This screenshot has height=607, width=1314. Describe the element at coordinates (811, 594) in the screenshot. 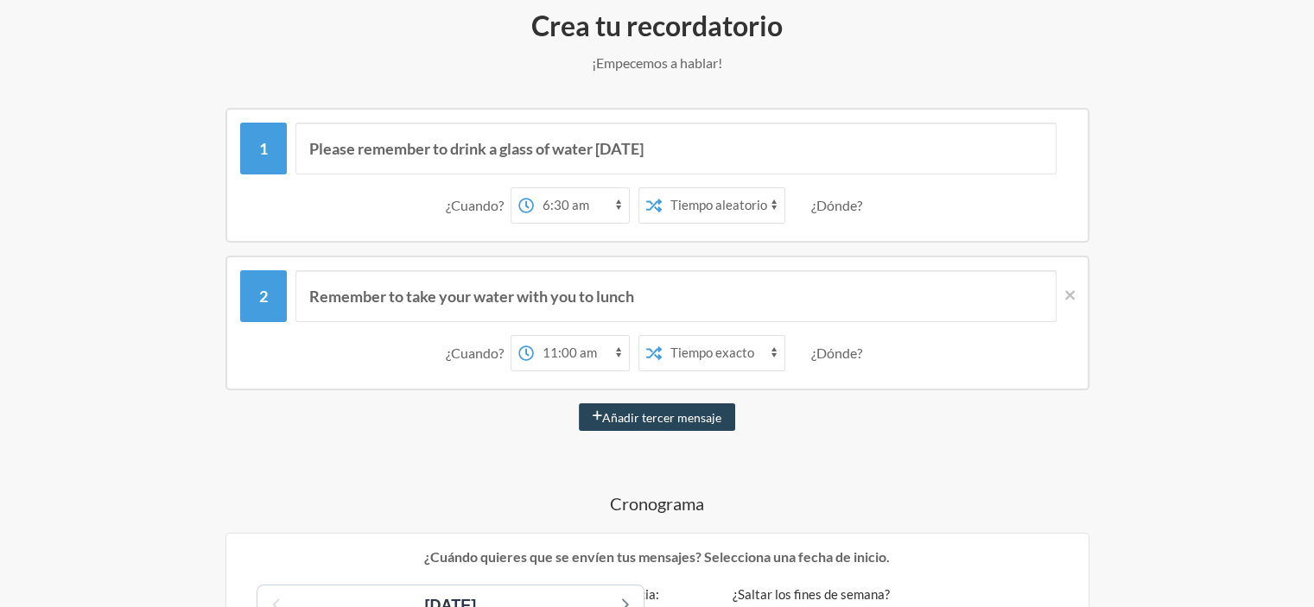

I see `font: ¿Saltar los fines de semana?` at that location.